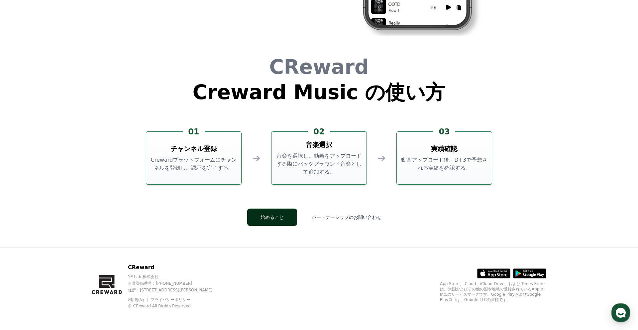 The width and height of the screenshot is (638, 330). Describe the element at coordinates (272, 217) in the screenshot. I see `button: 始めること` at that location.